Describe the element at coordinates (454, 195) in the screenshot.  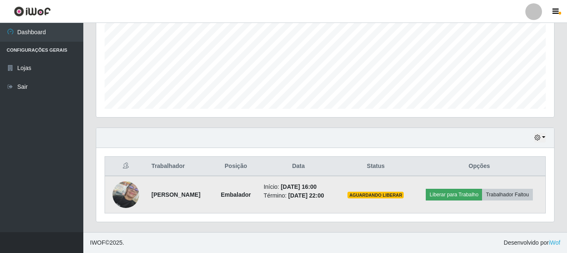
I see `button: Liberar para Trabalho` at that location.